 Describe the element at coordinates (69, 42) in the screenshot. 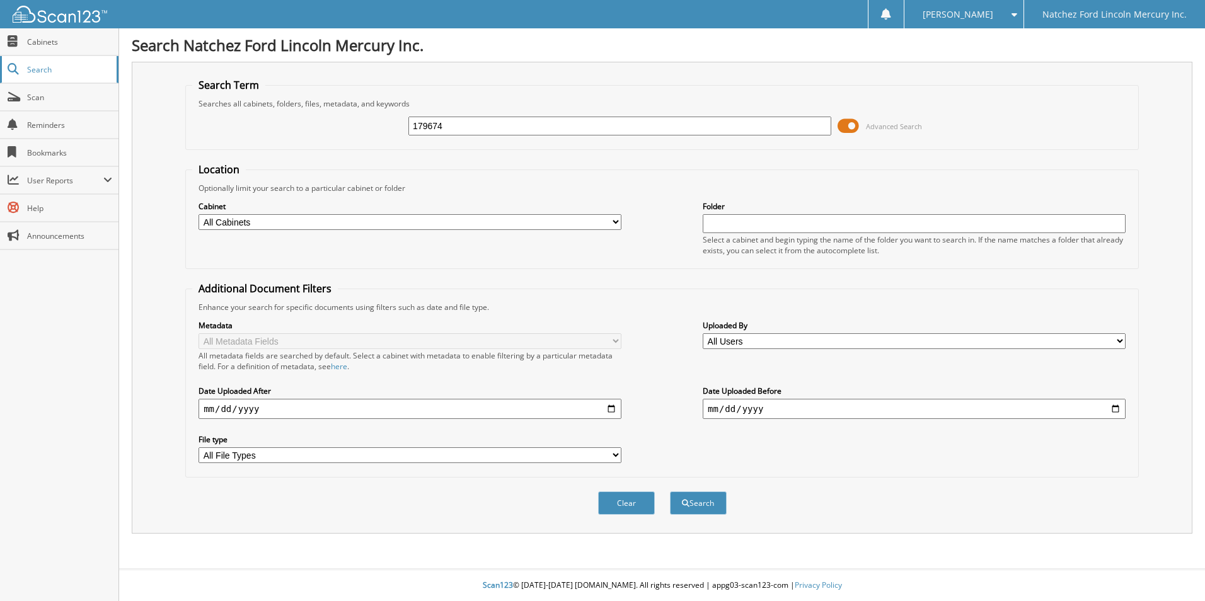

I see `span: Cabinets` at that location.